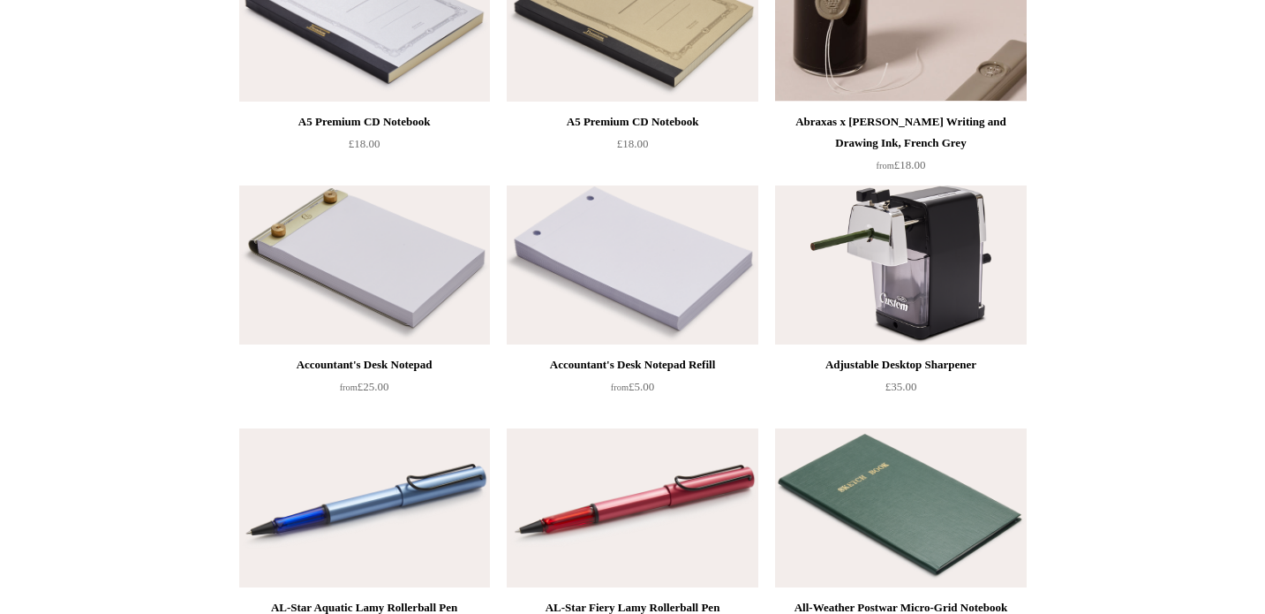  Describe the element at coordinates (365, 365) in the screenshot. I see `div: Accountant's Desk Notepad` at that location.